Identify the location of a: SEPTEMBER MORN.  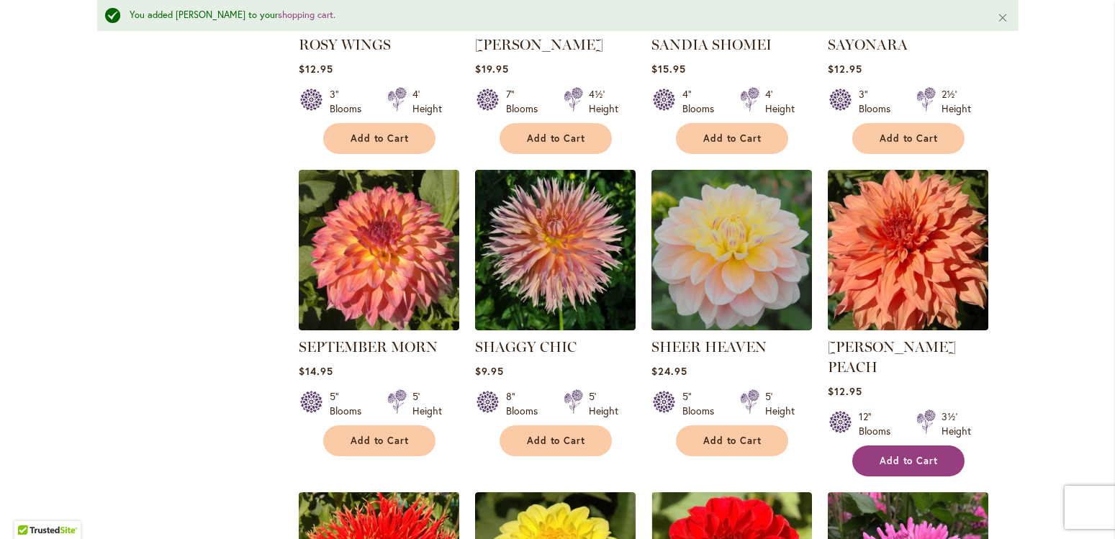
(368, 347).